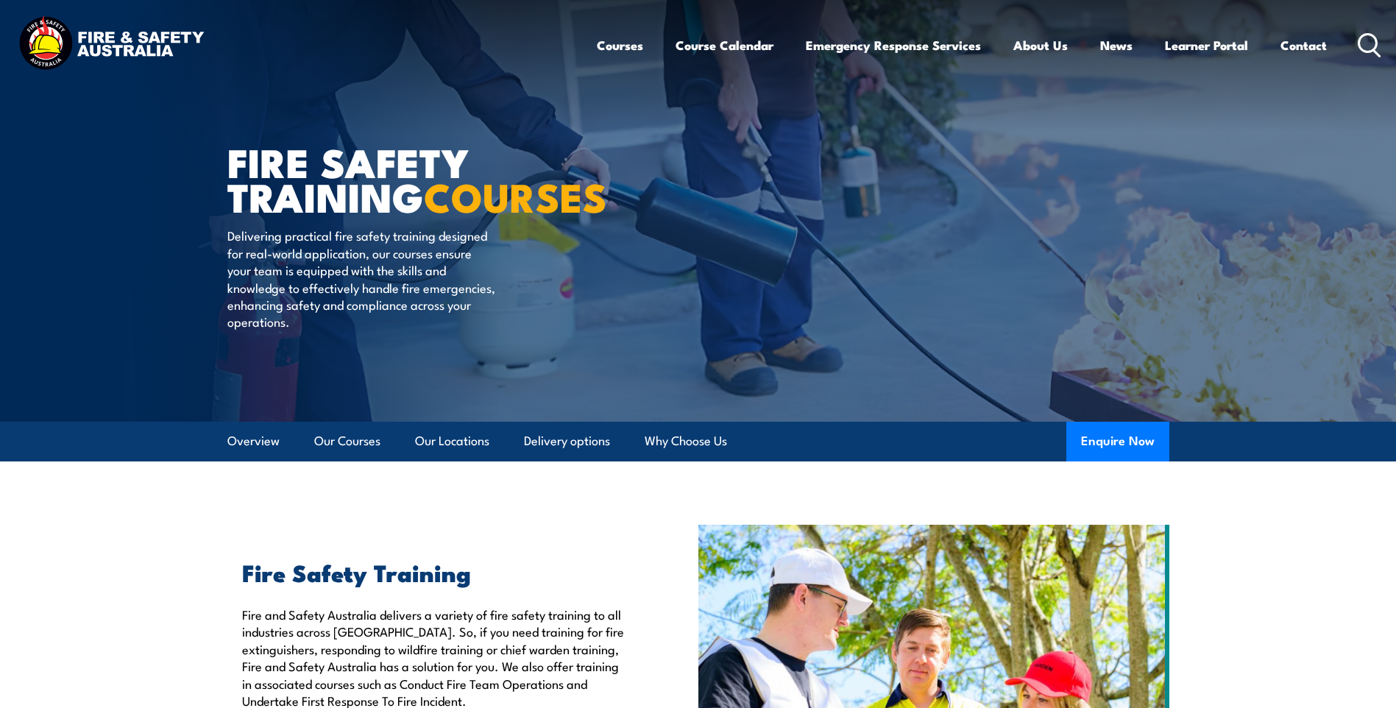 The width and height of the screenshot is (1396, 708). I want to click on a: About Us, so click(1041, 45).